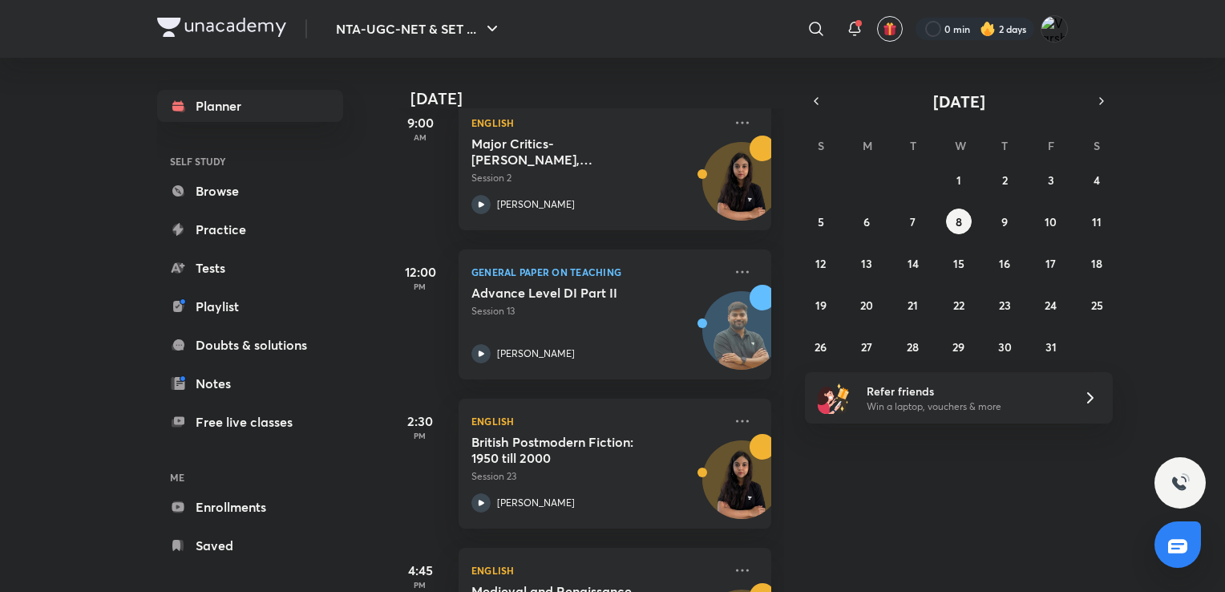 The height and width of the screenshot is (592, 1225). What do you see at coordinates (1051, 221) in the screenshot?
I see `button: October 10, 2025` at bounding box center [1051, 221].